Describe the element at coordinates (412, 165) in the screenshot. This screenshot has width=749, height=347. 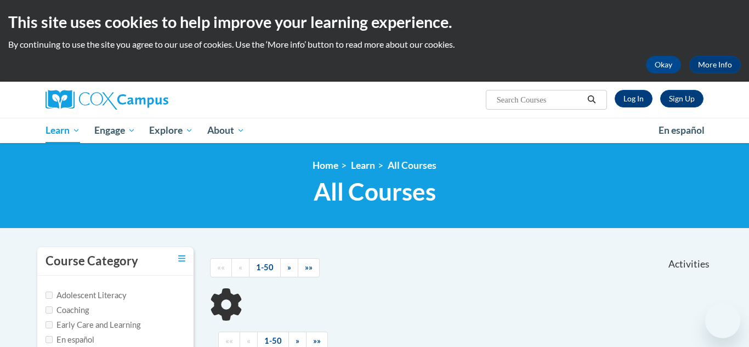
I see `a: All Courses` at that location.